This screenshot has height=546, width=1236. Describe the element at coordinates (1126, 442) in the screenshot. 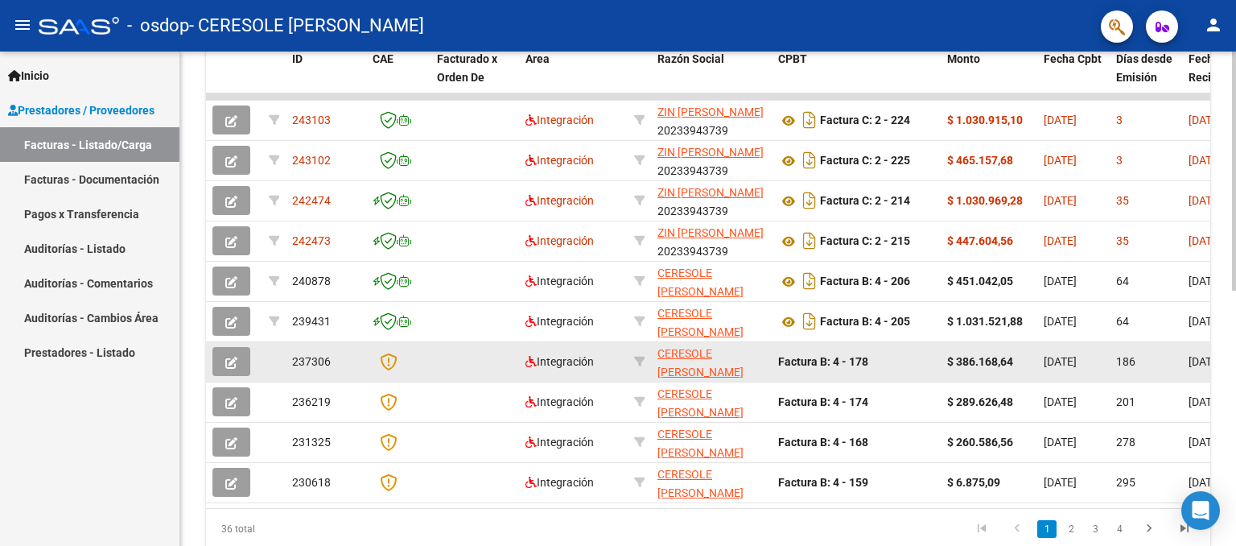

I see `span: 278` at that location.